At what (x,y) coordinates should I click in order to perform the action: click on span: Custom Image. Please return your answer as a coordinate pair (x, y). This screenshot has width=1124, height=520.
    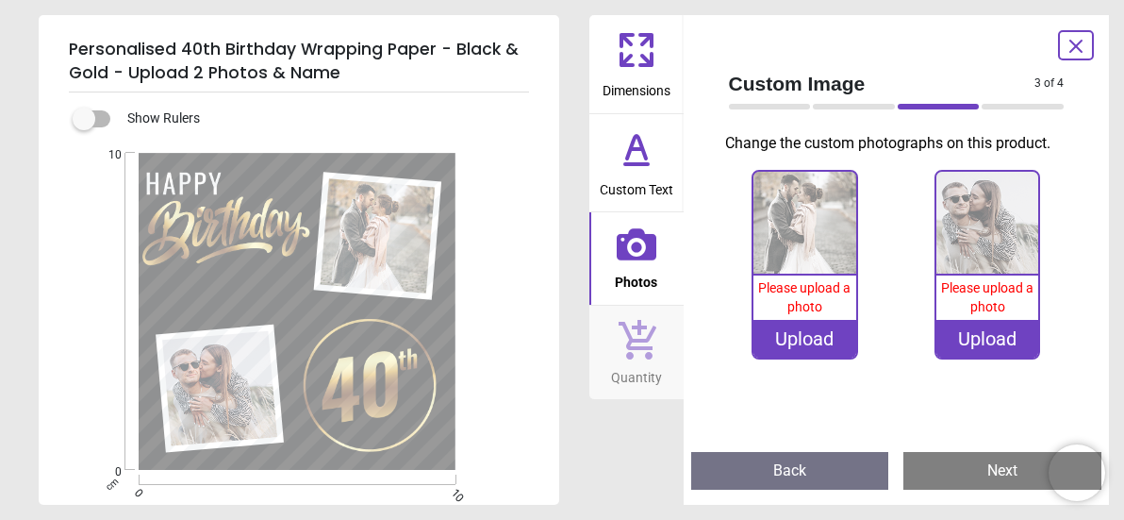
    Looking at the image, I should click on (882, 83).